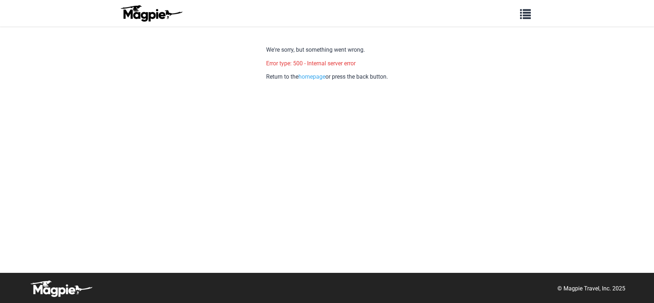 The height and width of the screenshot is (303, 654). What do you see at coordinates (61, 289) in the screenshot?
I see `img: logo-white-d94fa1abed81b67a048b3d0f0ab5b955.png` at bounding box center [61, 289].